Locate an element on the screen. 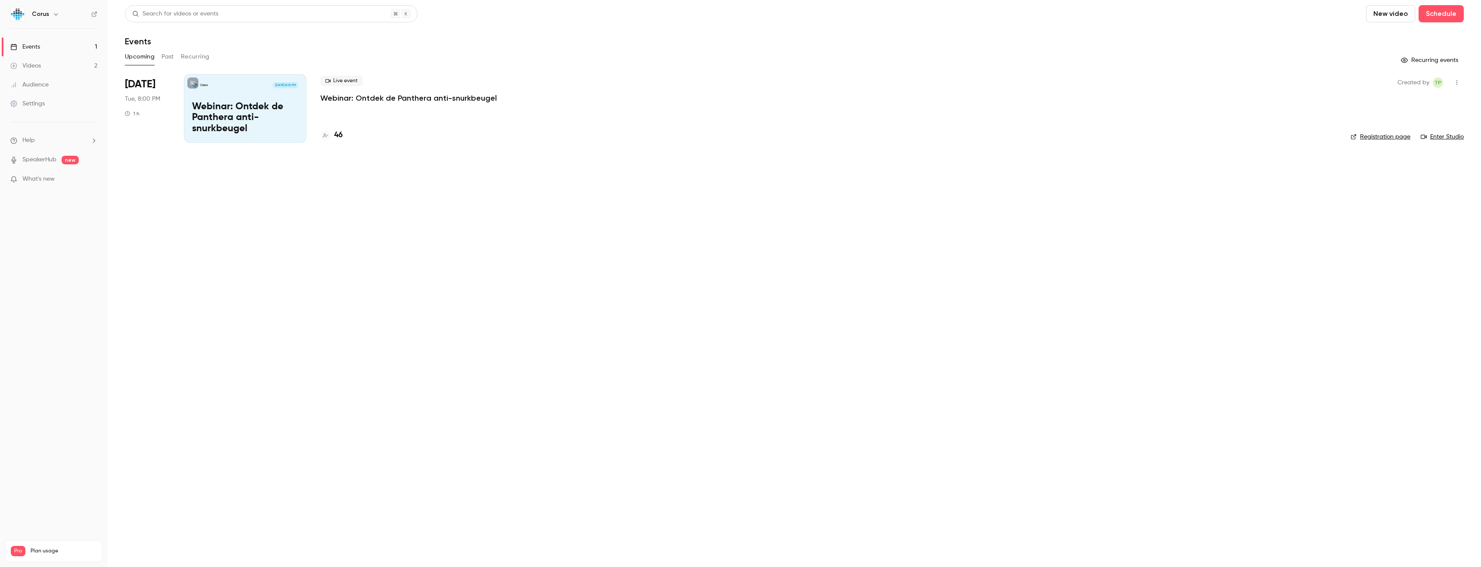 Image resolution: width=1481 pixels, height=567 pixels. div: 1 h is located at coordinates (132, 114).